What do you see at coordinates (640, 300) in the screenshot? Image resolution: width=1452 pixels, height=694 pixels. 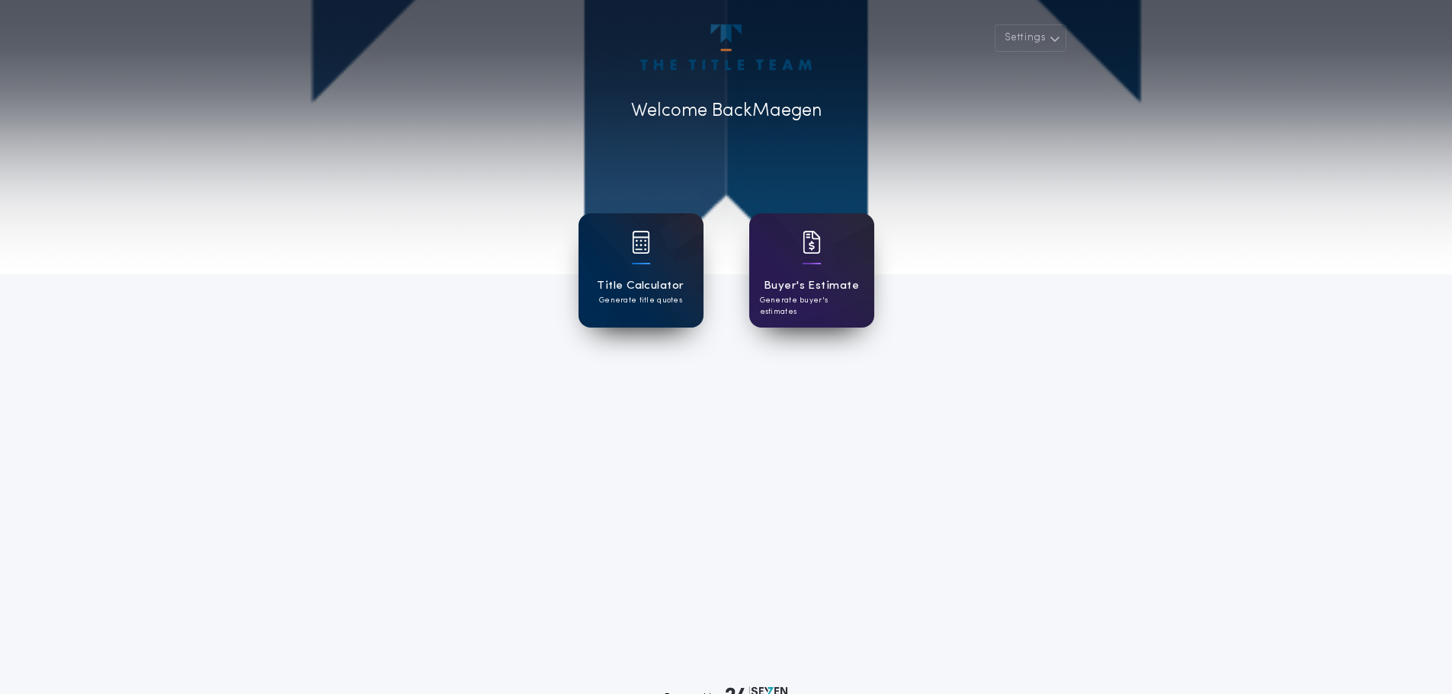 I see `p: Generate title quotes` at bounding box center [640, 300].